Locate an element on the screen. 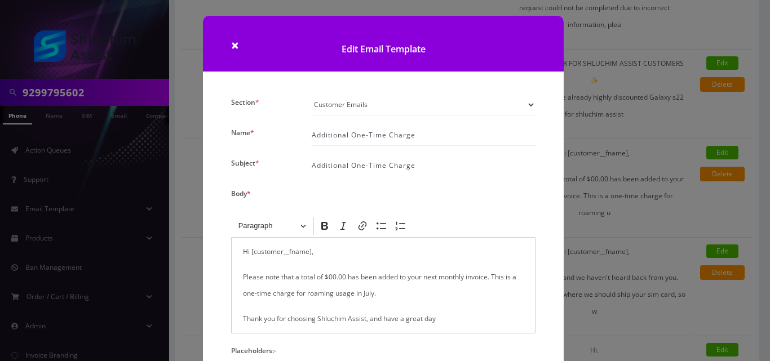 This screenshot has height=361, width=770. p: Hi [customer__fname], is located at coordinates (383, 251).